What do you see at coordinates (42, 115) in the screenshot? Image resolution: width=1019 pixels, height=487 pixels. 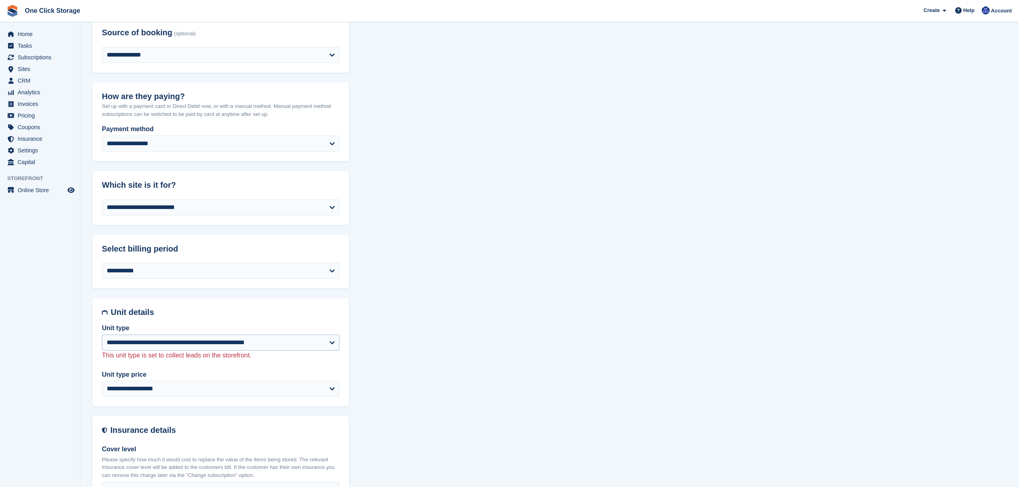 I see `span: Pricing` at bounding box center [42, 115].